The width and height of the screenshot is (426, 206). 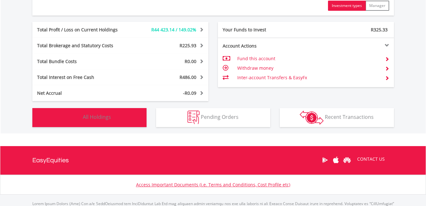 What do you see at coordinates (262, 46) in the screenshot?
I see `div: Account Actions` at bounding box center [262, 46].